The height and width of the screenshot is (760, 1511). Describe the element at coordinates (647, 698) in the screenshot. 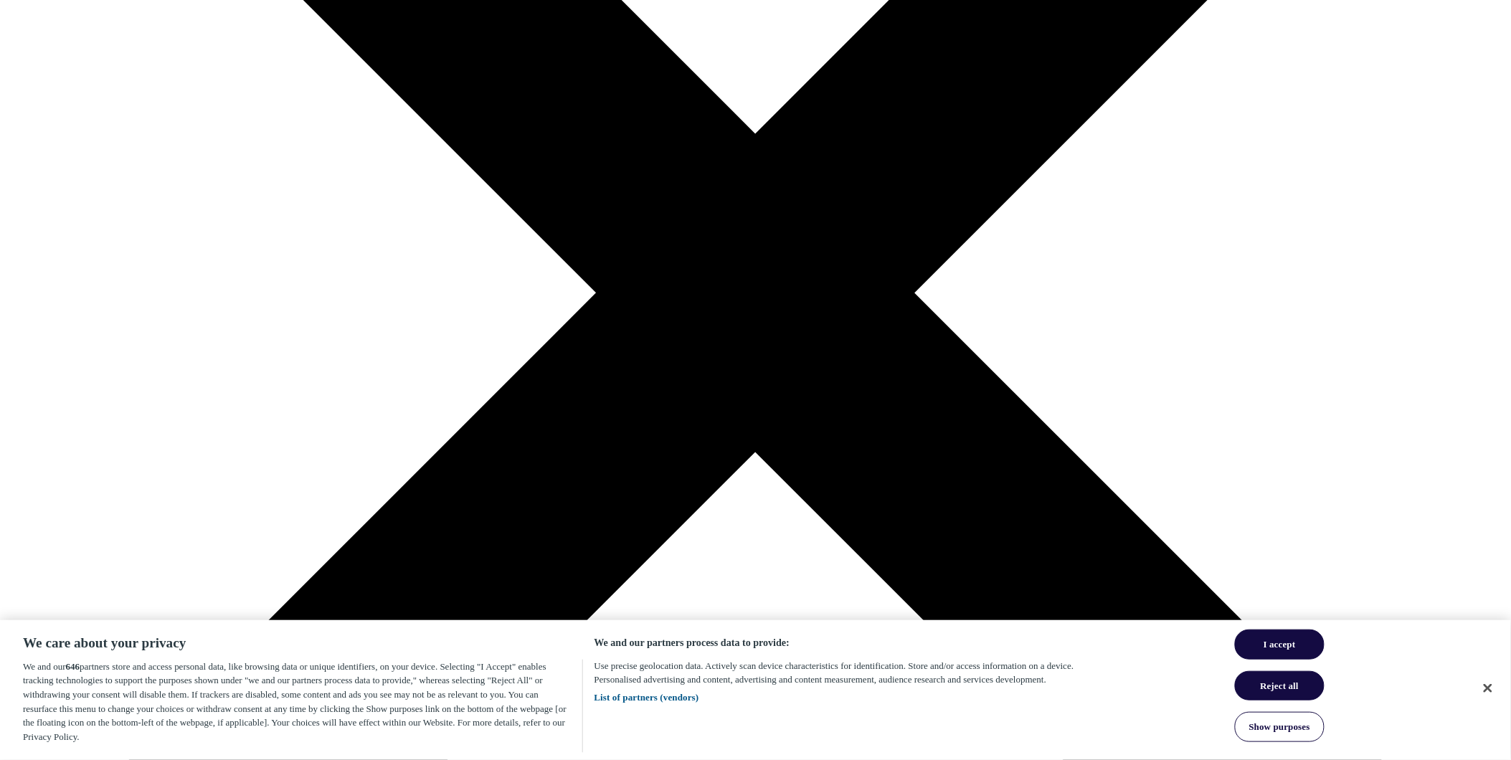

I see `button: List of partners (vendors)` at that location.